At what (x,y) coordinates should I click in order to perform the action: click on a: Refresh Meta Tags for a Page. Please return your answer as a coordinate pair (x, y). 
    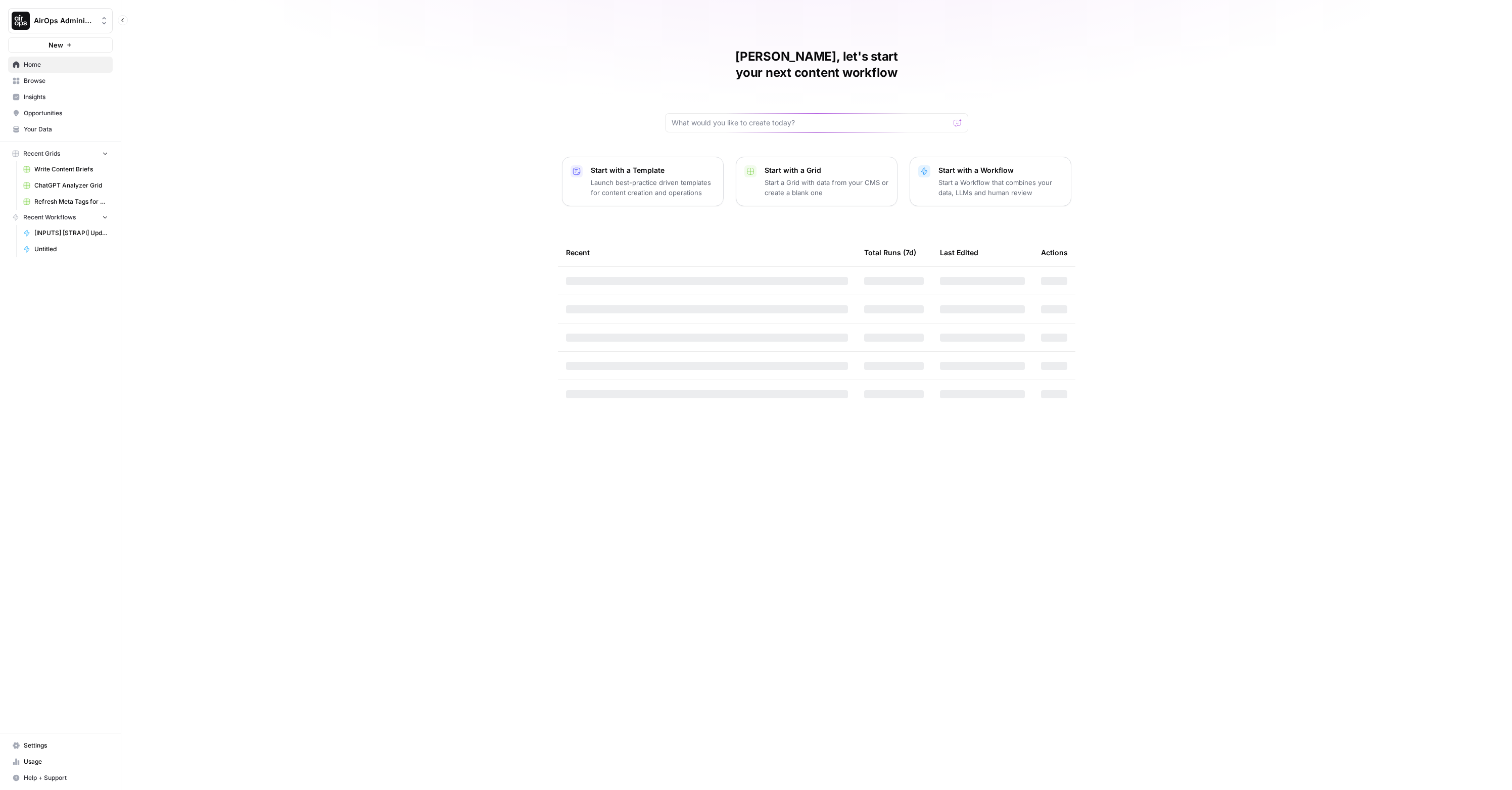
    Looking at the image, I should click on (66, 201).